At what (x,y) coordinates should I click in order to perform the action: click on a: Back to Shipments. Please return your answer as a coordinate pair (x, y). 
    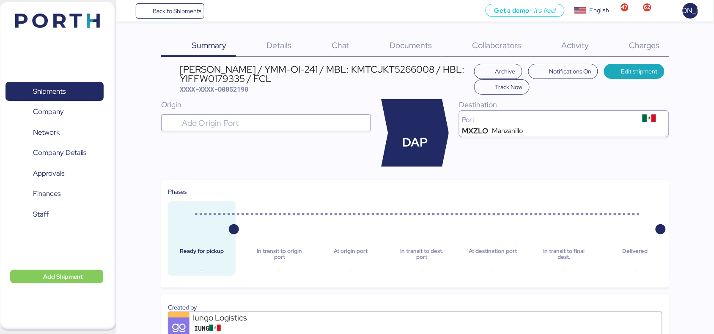
    Looking at the image, I should click on (170, 11).